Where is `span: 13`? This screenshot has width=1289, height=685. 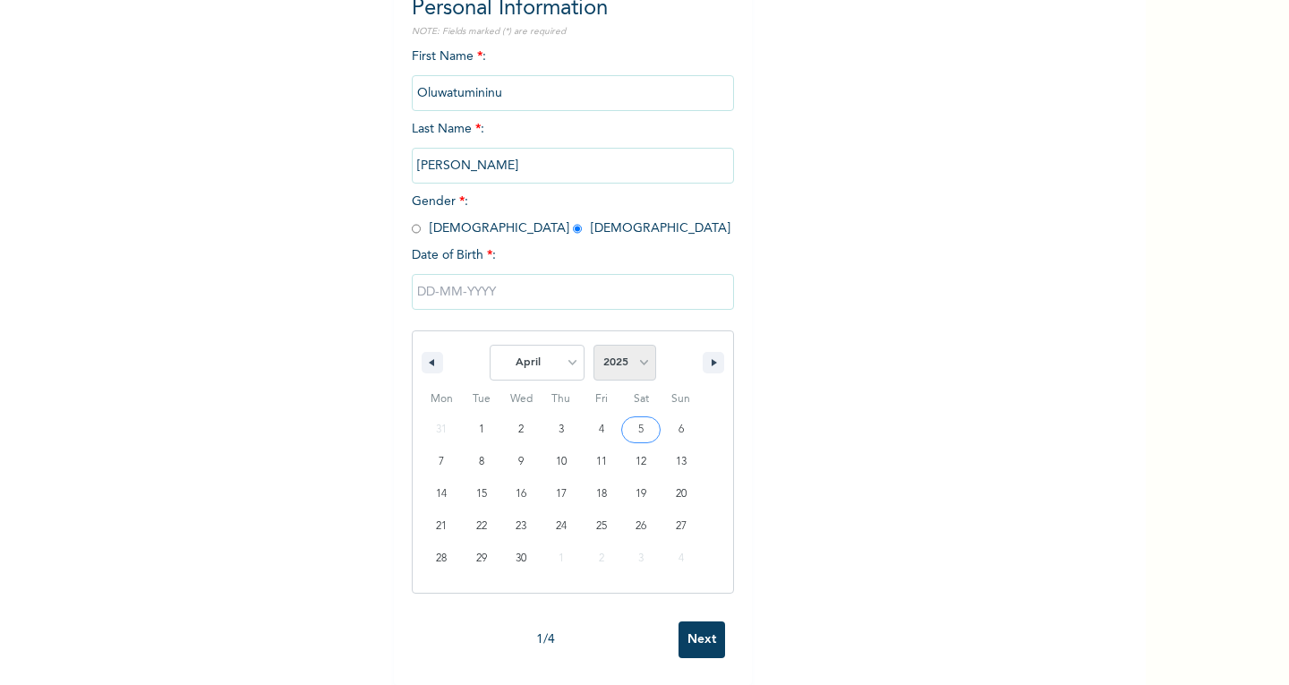 span: 13 is located at coordinates (681, 462).